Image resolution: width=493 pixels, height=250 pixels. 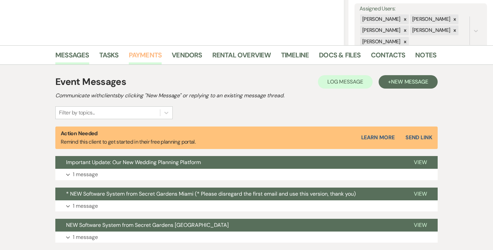 What do you see at coordinates (378, 137) in the screenshot?
I see `a: Learn More` at bounding box center [378, 137].